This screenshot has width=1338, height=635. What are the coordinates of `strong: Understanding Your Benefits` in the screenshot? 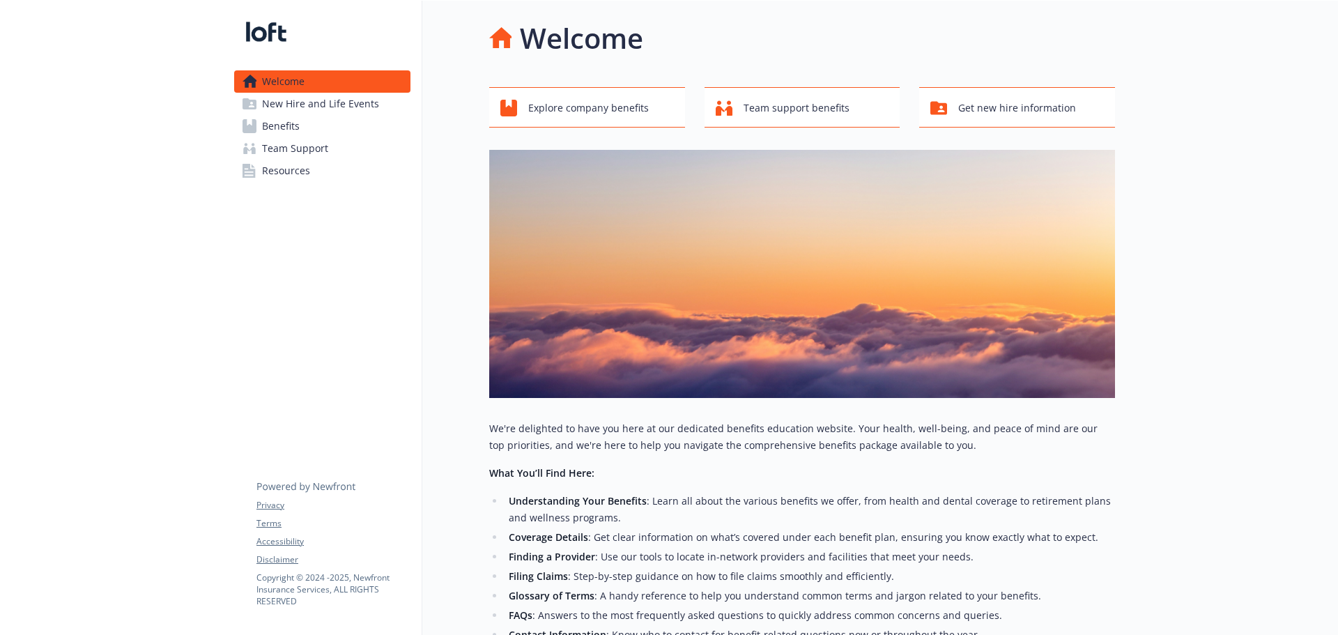 It's located at (578, 500).